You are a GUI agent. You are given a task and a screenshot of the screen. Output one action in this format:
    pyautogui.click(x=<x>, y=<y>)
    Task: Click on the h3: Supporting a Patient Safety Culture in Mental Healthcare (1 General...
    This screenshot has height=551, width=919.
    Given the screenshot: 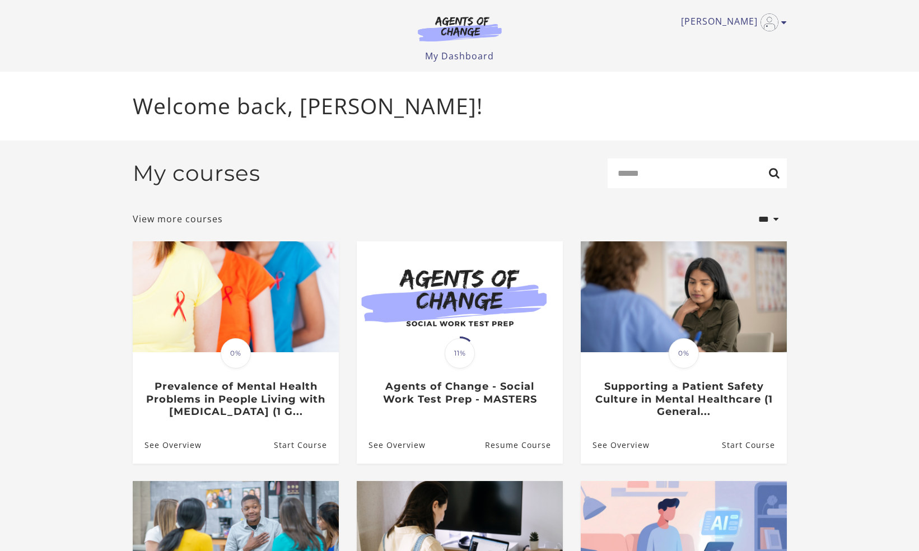 What is the action you would take?
    pyautogui.click(x=683, y=399)
    